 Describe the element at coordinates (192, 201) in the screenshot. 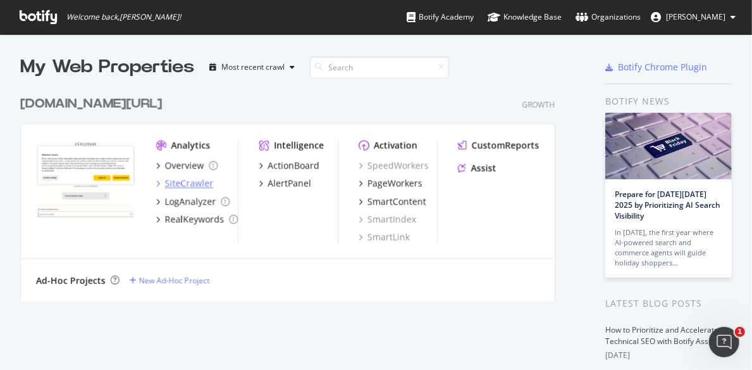

I see `a: LogAnalyzer` at that location.